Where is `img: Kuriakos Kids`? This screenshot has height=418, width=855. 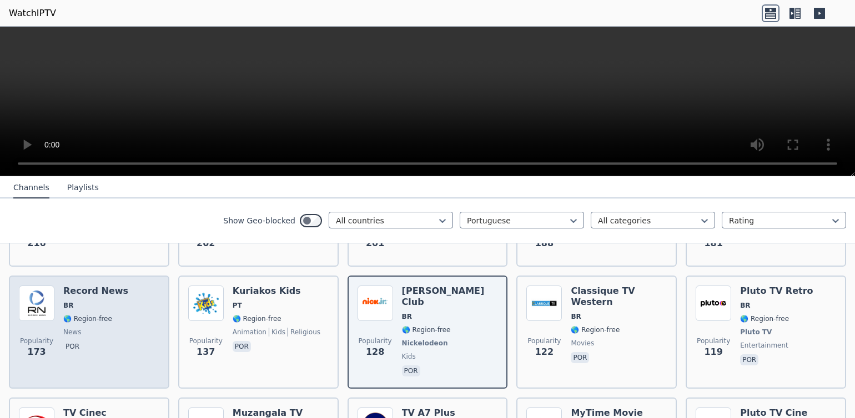
img: Kuriakos Kids is located at coordinates (206, 304).